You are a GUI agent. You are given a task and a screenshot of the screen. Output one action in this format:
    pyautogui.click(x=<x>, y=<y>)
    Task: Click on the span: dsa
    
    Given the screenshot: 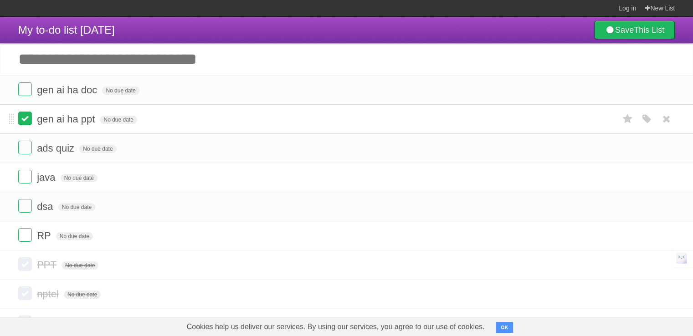 What is the action you would take?
    pyautogui.click(x=46, y=206)
    